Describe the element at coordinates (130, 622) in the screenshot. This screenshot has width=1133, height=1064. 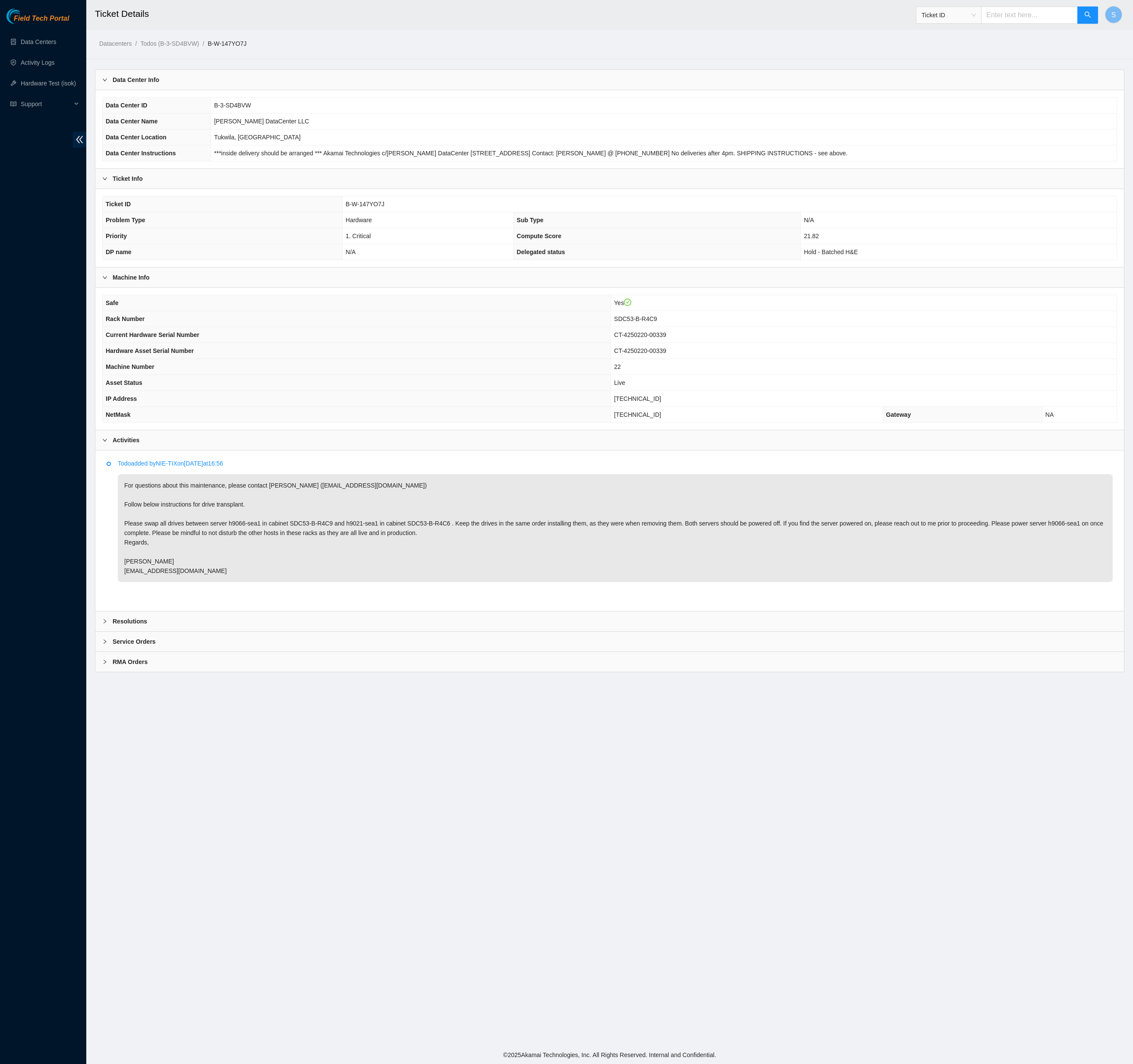
I see `b: Resolutions` at that location.